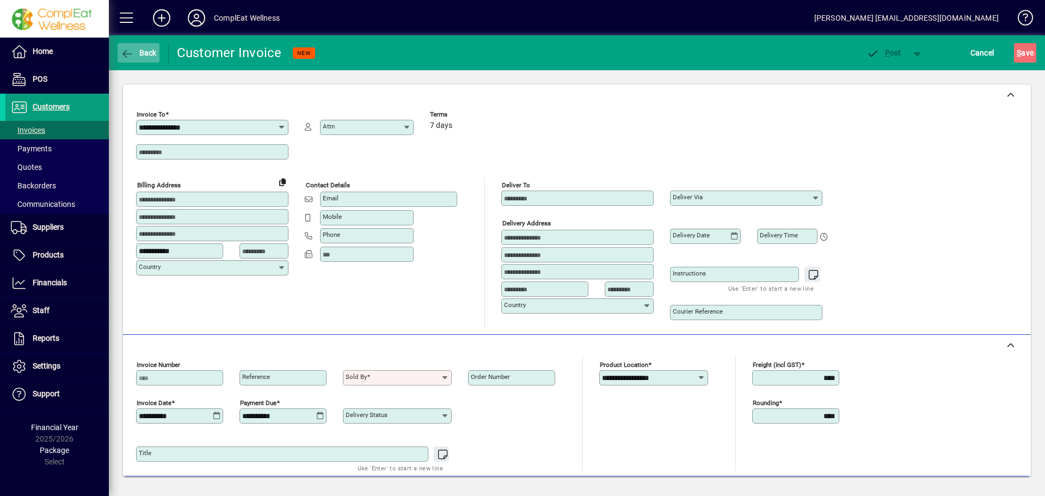 This screenshot has width=1045, height=496. I want to click on a: Quotes, so click(57, 167).